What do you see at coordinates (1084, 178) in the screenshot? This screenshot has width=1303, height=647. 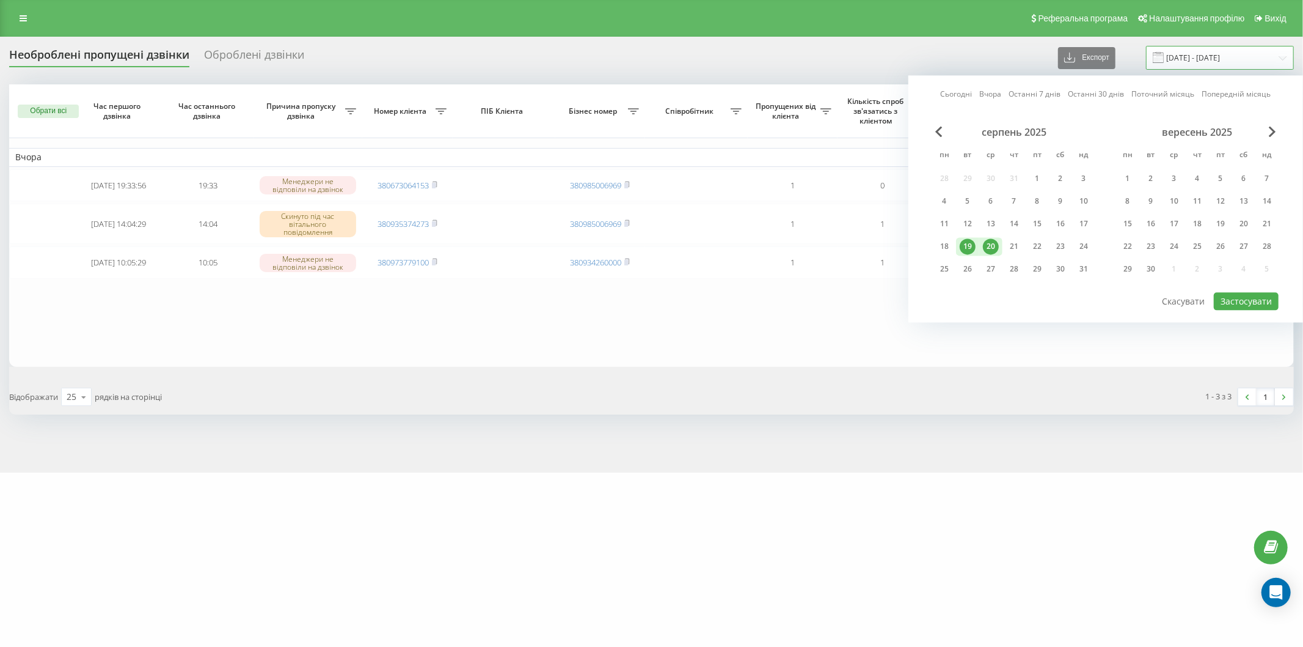 I see `div: нд 3 серп 2025 р.` at bounding box center [1084, 178].